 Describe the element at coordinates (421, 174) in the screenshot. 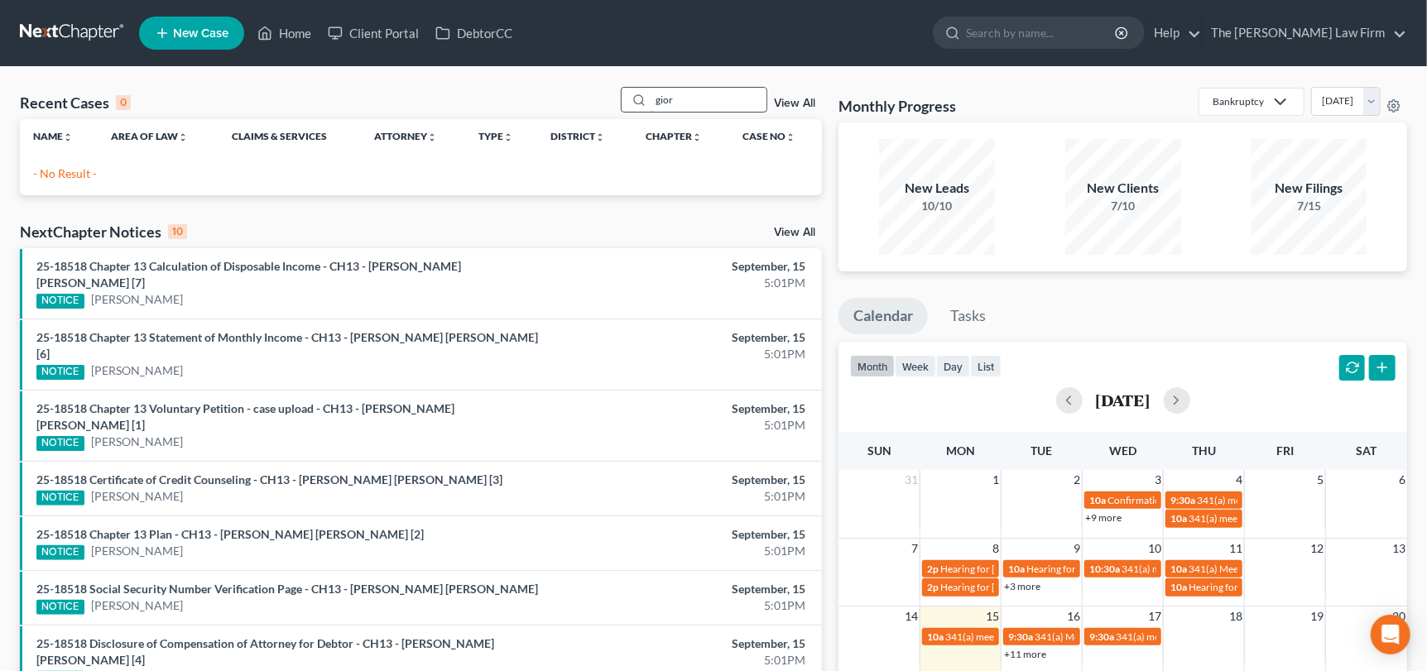

I see `p: - No Result -` at that location.